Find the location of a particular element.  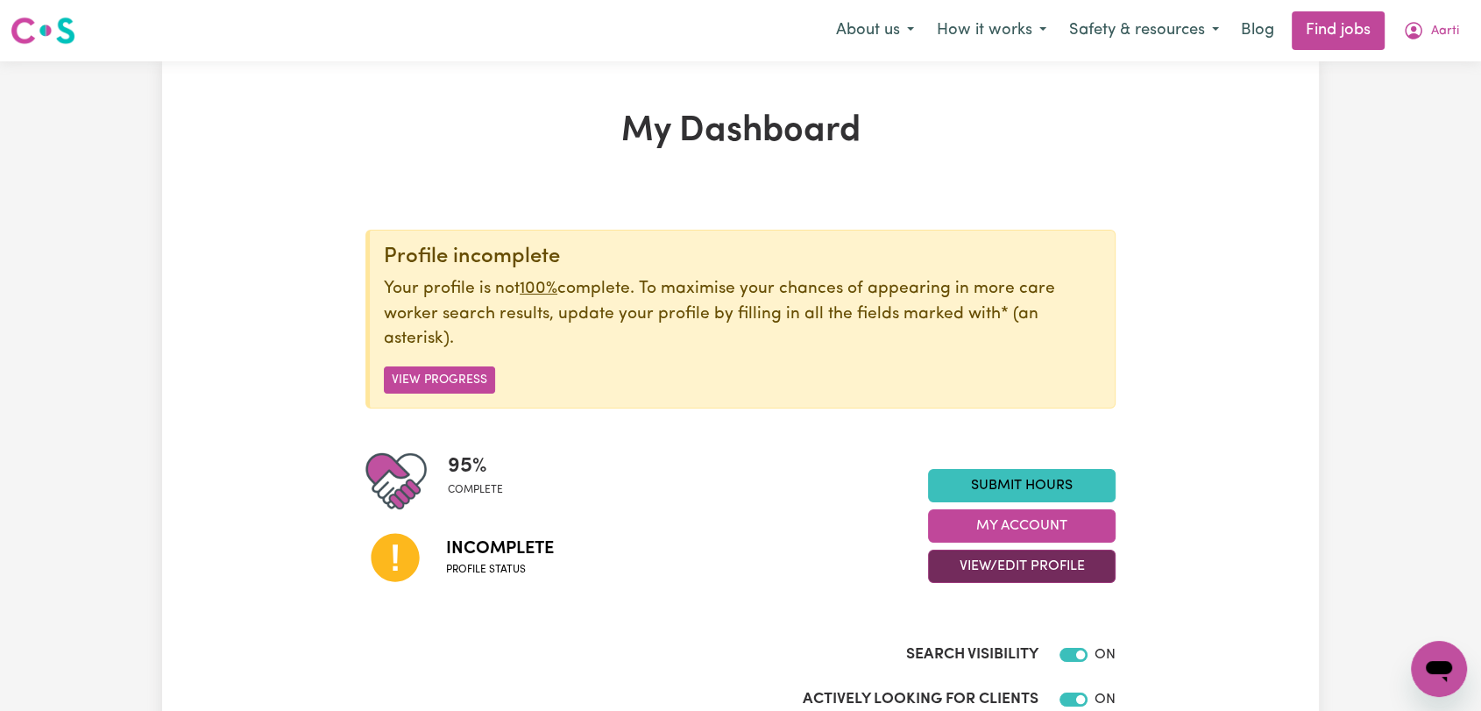

a: Submit Hours is located at coordinates (1022, 485).